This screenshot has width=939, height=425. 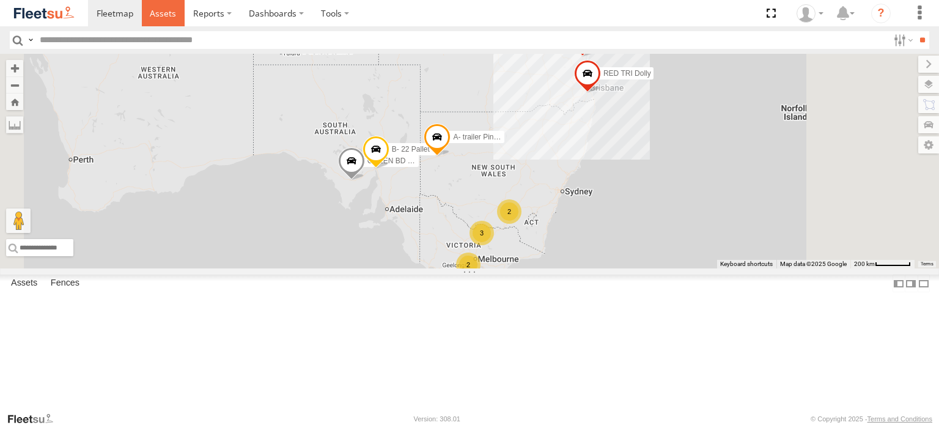 I want to click on span: RED TRI Dolly, so click(x=627, y=73).